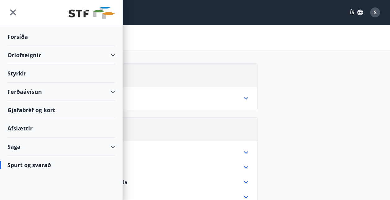 Image resolution: width=390 pixels, height=200 pixels. Describe the element at coordinates (61, 92) in the screenshot. I see `div: Ferðaávísun` at that location.